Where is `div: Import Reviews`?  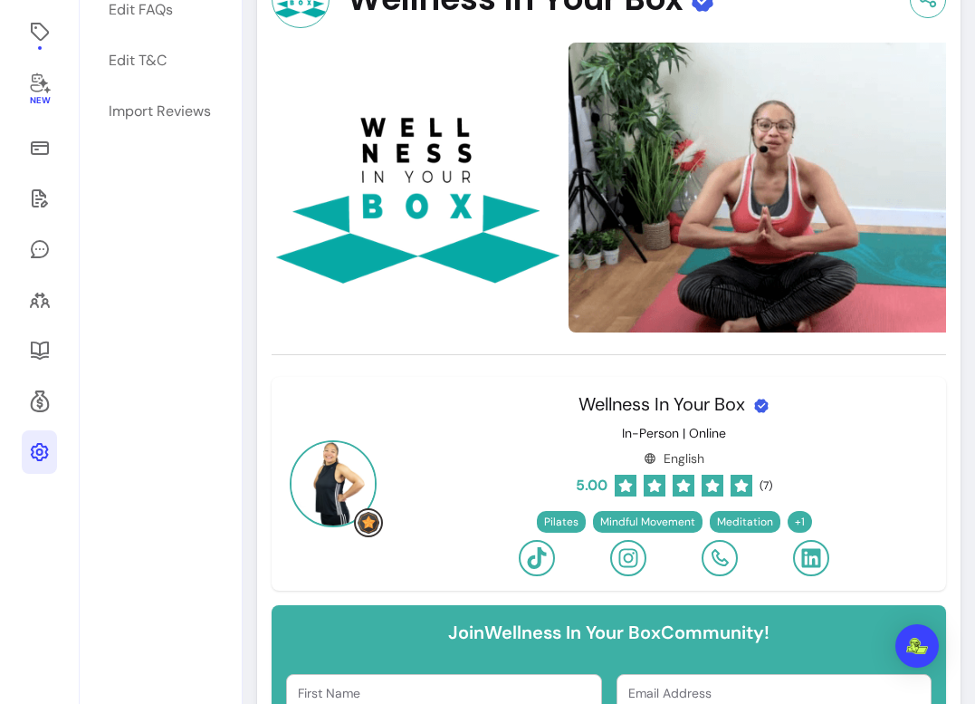 div: Import Reviews is located at coordinates (159, 111).